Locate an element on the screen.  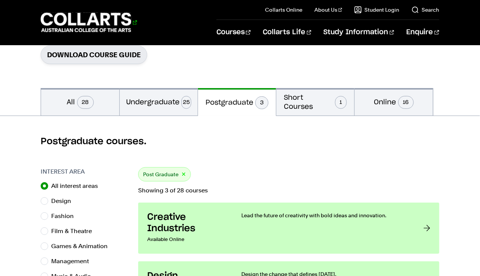
div: Post Graduate is located at coordinates (164, 174).